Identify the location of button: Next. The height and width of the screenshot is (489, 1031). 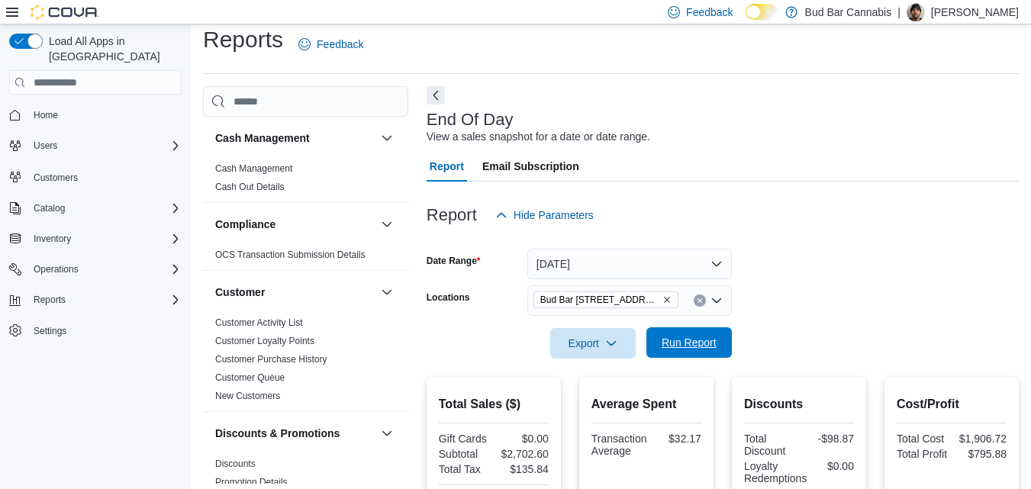
(436, 95).